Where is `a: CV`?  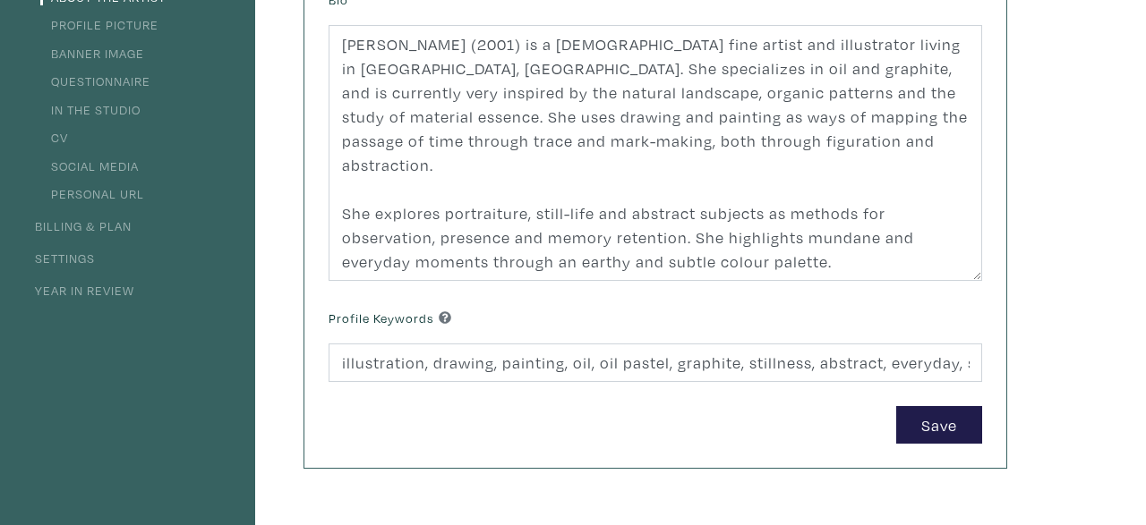
a: CV is located at coordinates (54, 137).